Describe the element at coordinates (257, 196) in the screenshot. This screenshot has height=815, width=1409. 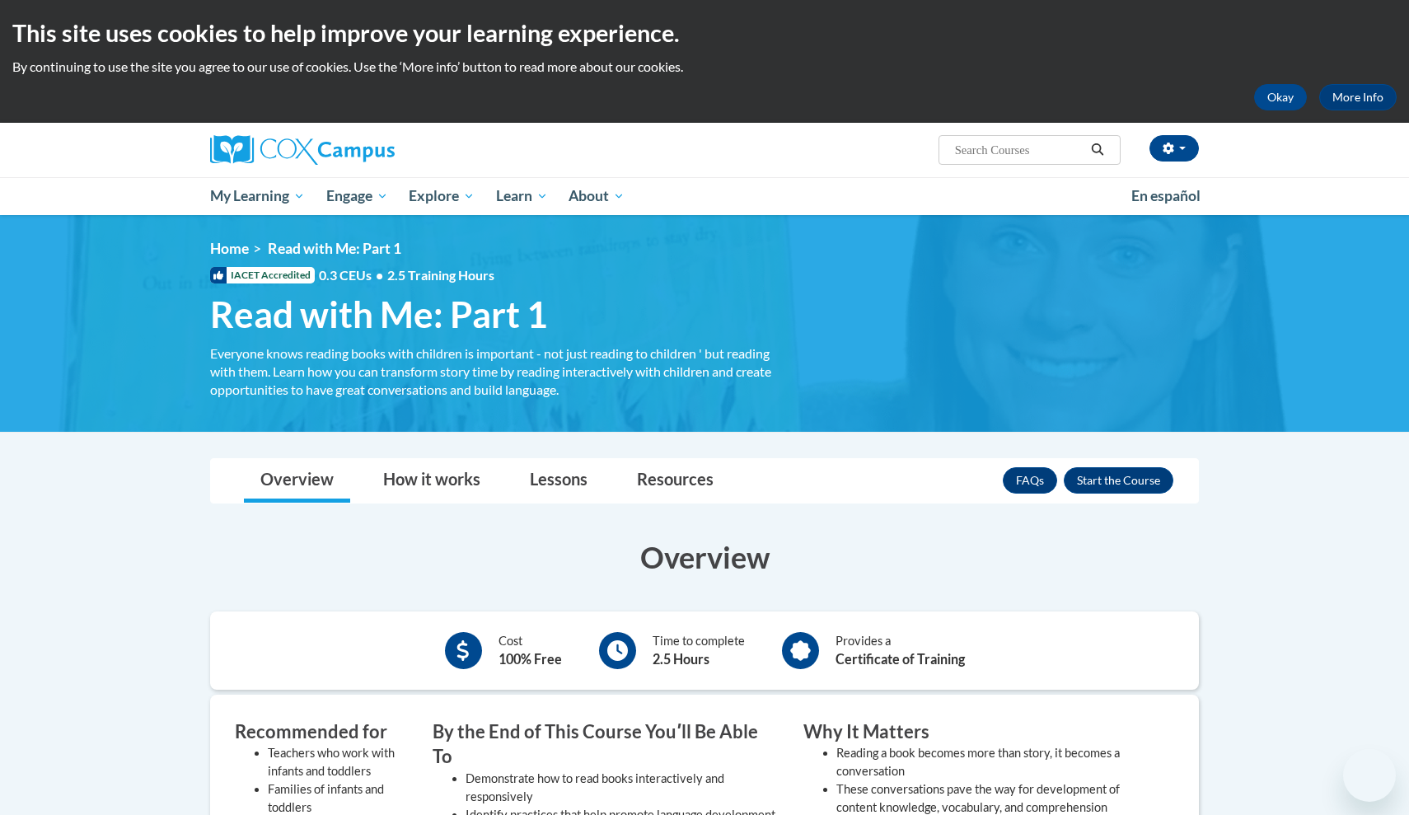
I see `a: My Learning` at that location.